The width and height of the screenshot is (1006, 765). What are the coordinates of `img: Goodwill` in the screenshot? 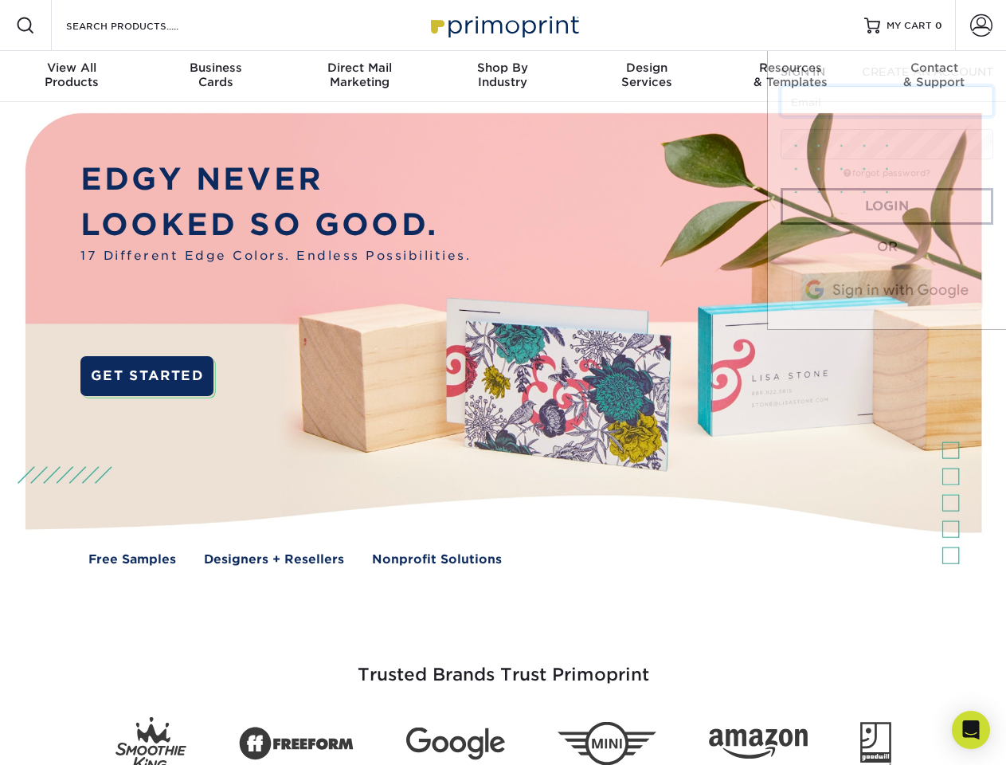 It's located at (875, 743).